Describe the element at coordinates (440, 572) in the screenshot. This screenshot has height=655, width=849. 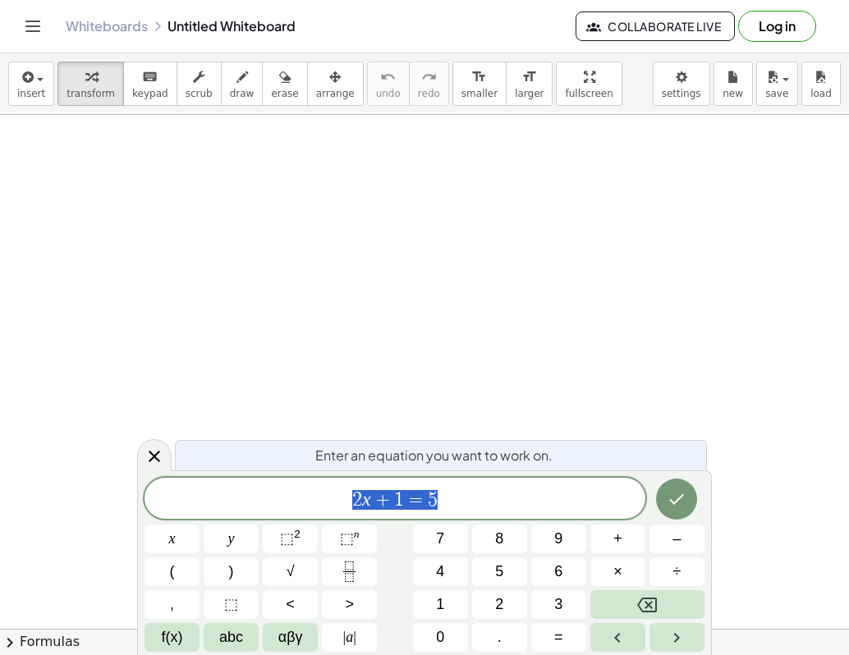
I see `span: 4` at that location.